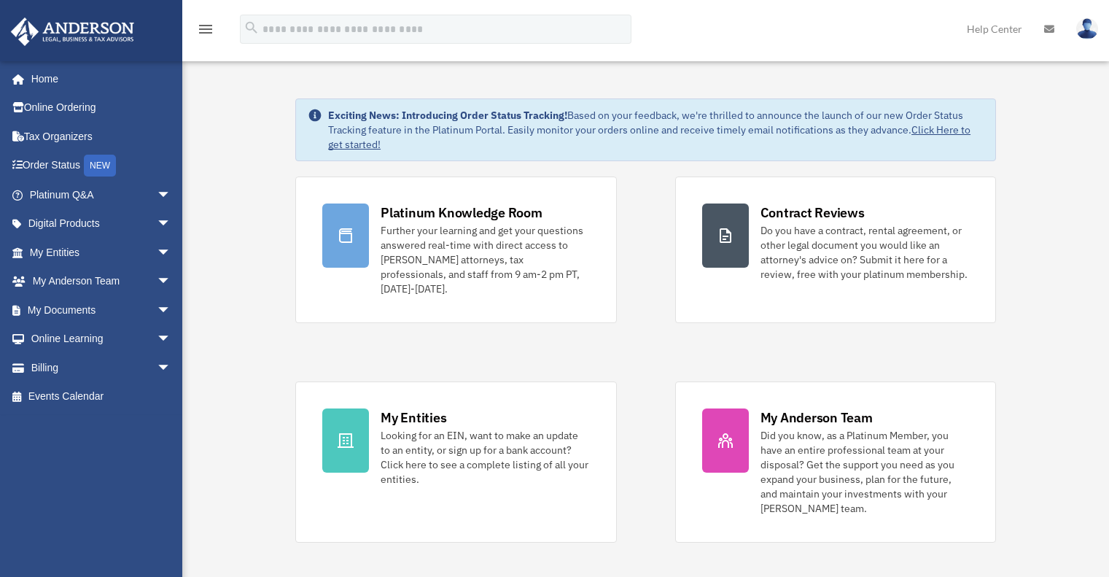 The width and height of the screenshot is (1109, 577). Describe the element at coordinates (101, 166) in the screenshot. I see `a: Order StatusNEW` at that location.